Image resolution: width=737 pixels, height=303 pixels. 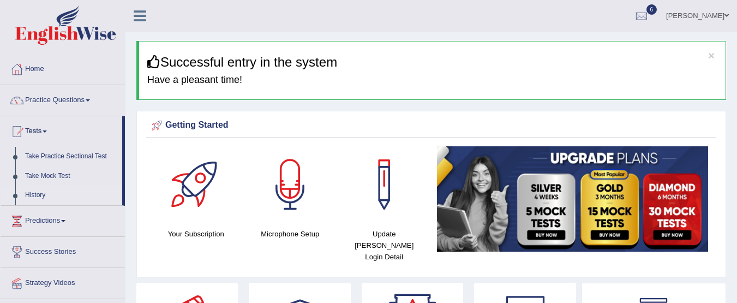 What do you see at coordinates (63, 68) in the screenshot?
I see `a: Home` at bounding box center [63, 68].